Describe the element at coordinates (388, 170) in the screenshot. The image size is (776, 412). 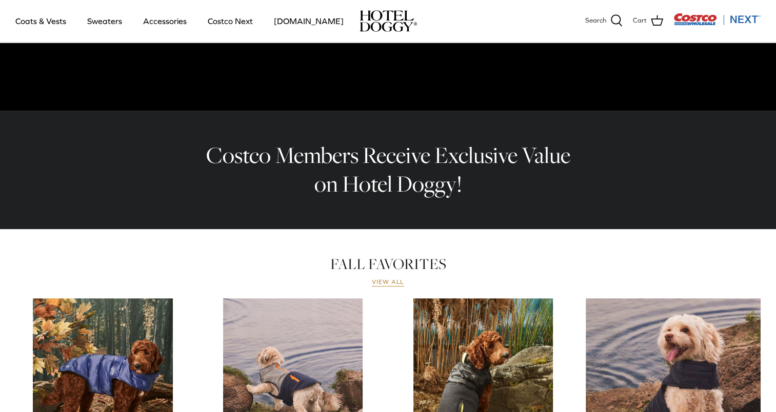
I see `h2: Costco Members Receive Exclusive Value on Hotel Doggy!` at that location.